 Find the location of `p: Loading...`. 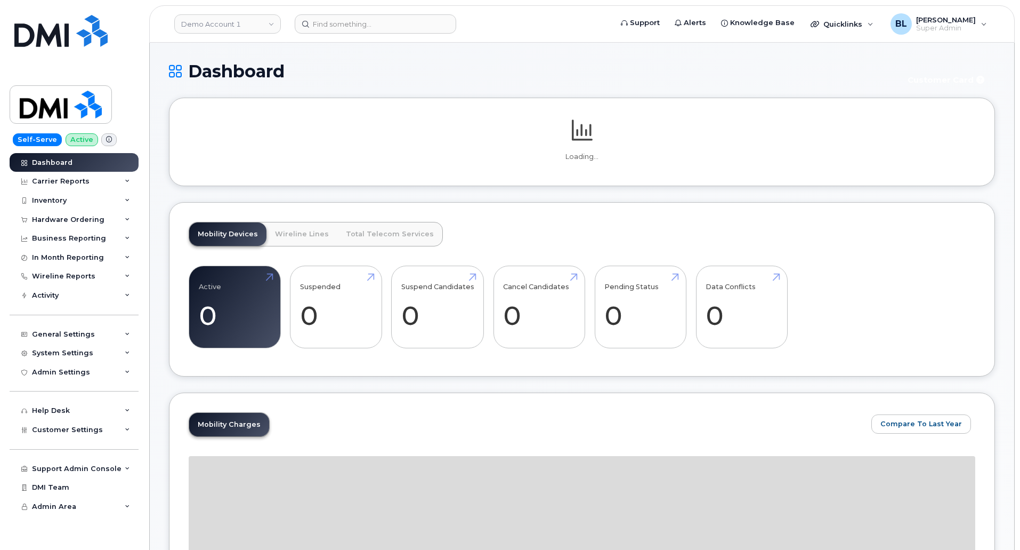

p: Loading... is located at coordinates (582, 157).